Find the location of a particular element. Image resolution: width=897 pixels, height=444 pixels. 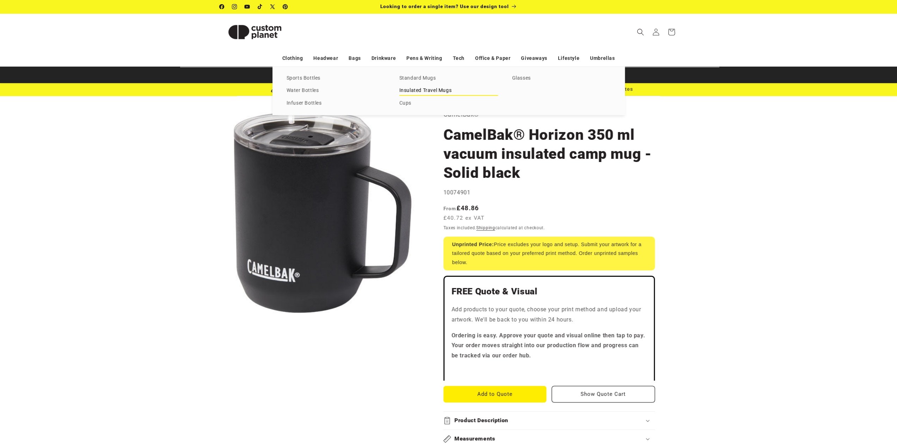

a: Office & Paper is located at coordinates (493, 58).